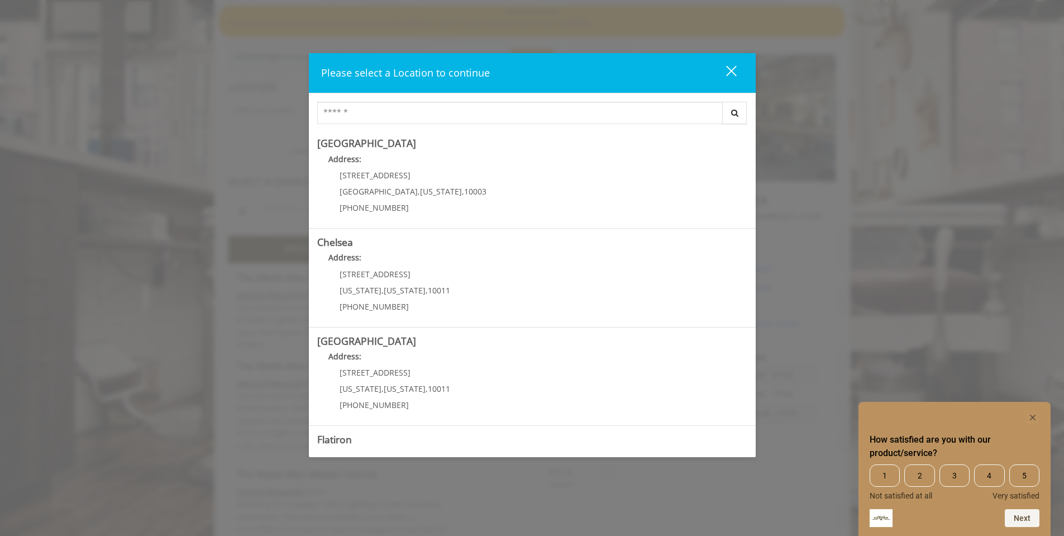 This screenshot has height=536, width=1064. What do you see at coordinates (955, 476) in the screenshot?
I see `span: 3` at bounding box center [955, 476].